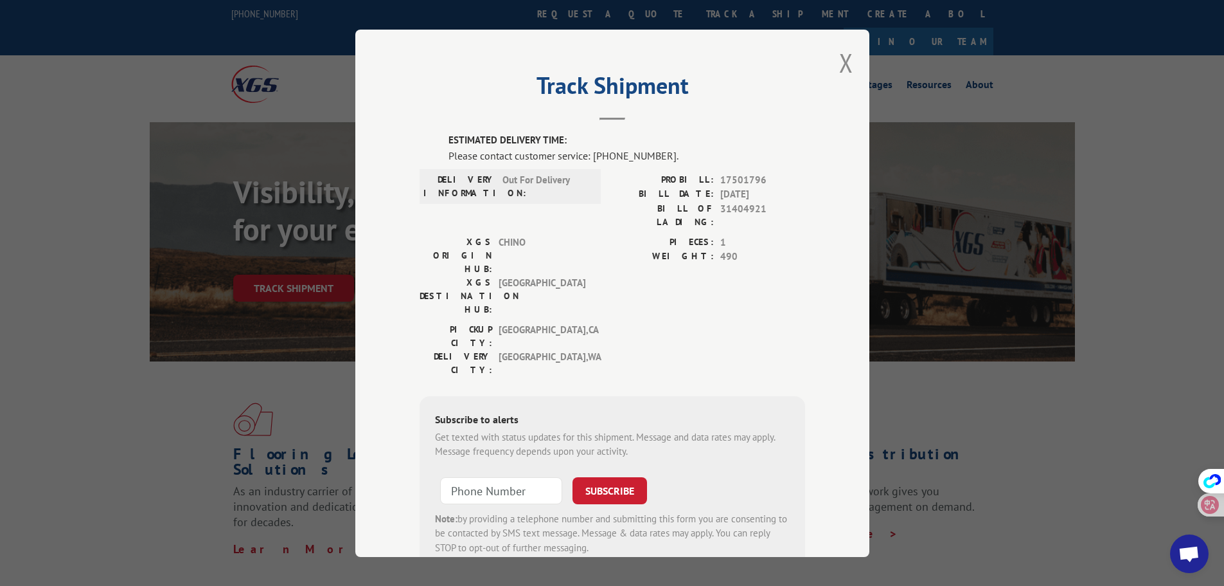 The width and height of the screenshot is (1224, 586). What do you see at coordinates (456, 295) in the screenshot?
I see `label: XGS DESTINATION HUB:` at bounding box center [456, 295].